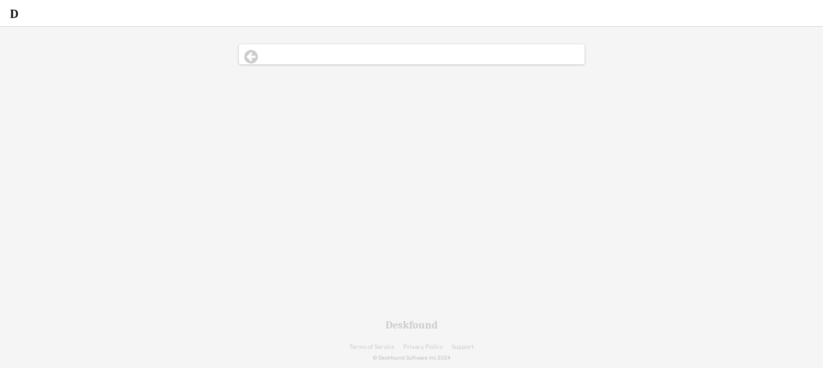 The height and width of the screenshot is (368, 823). Describe the element at coordinates (372, 346) in the screenshot. I see `a: Terms of Service` at that location.